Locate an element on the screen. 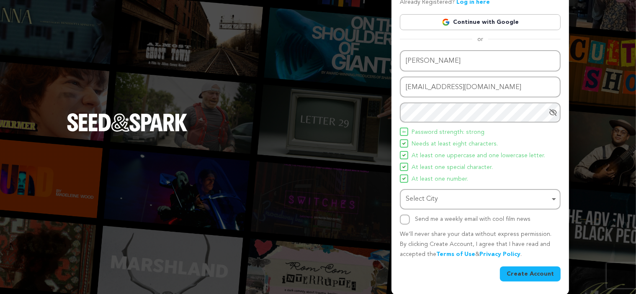 This screenshot has height=294, width=636. span: Password strength: strong is located at coordinates (448, 133).